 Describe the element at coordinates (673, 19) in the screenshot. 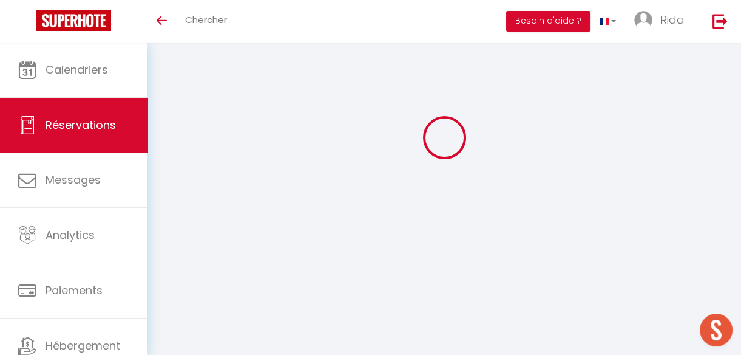

I see `span: Rida` at that location.